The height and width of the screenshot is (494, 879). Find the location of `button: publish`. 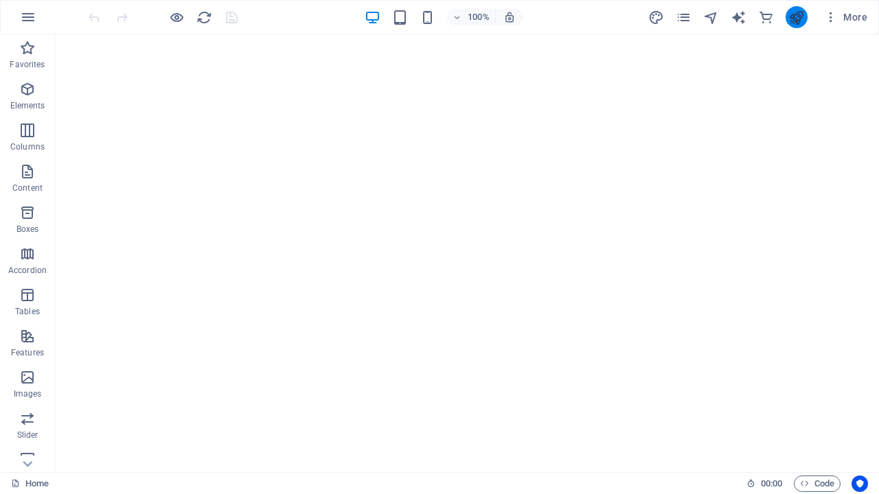

button: publish is located at coordinates (796, 17).